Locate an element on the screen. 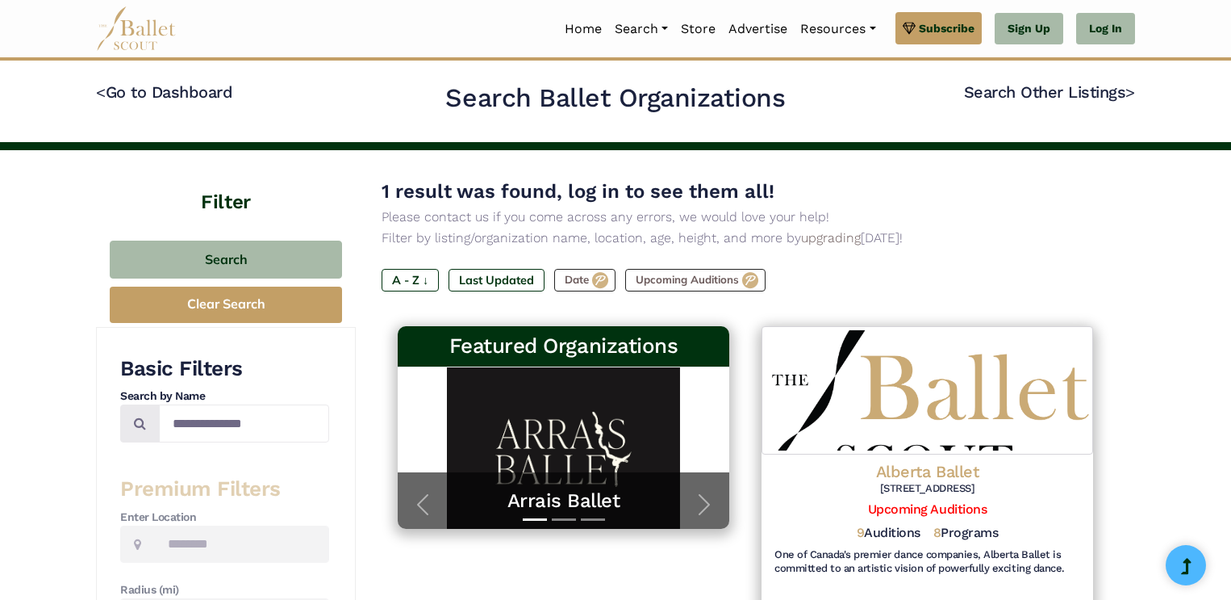 The height and width of the screenshot is (600, 1231). a: Subscribe is located at coordinates (939, 28).